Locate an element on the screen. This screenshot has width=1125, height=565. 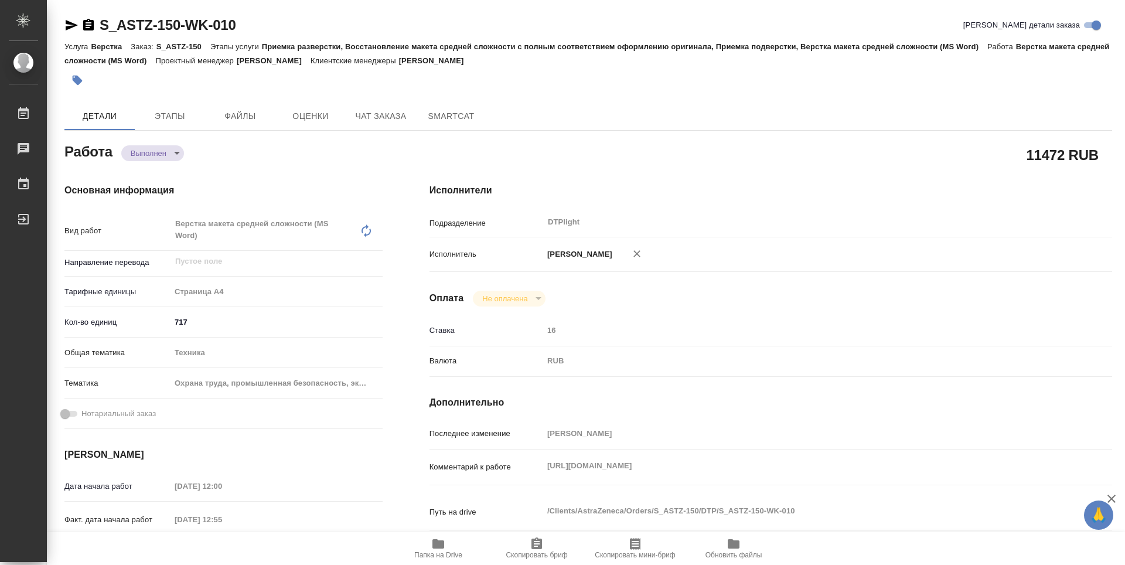
h2: Работа is located at coordinates (88, 151).